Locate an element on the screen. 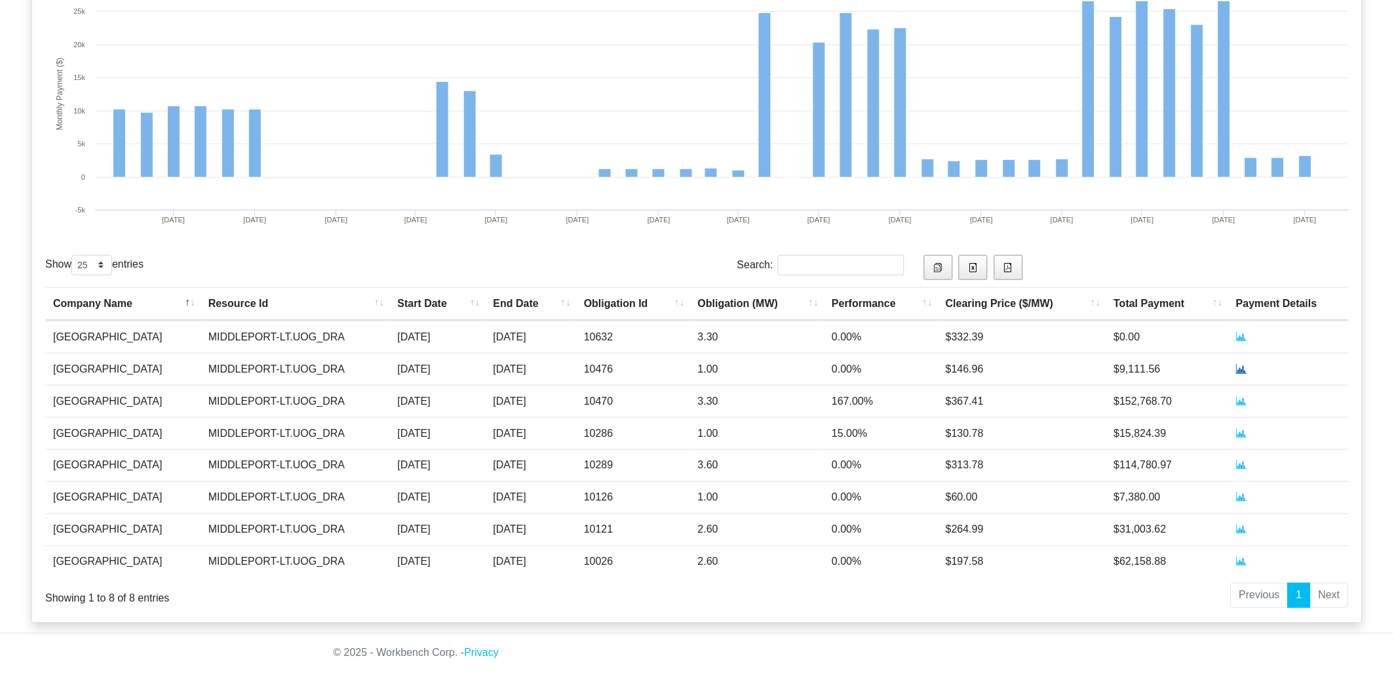  a: Privacy is located at coordinates (482, 652).